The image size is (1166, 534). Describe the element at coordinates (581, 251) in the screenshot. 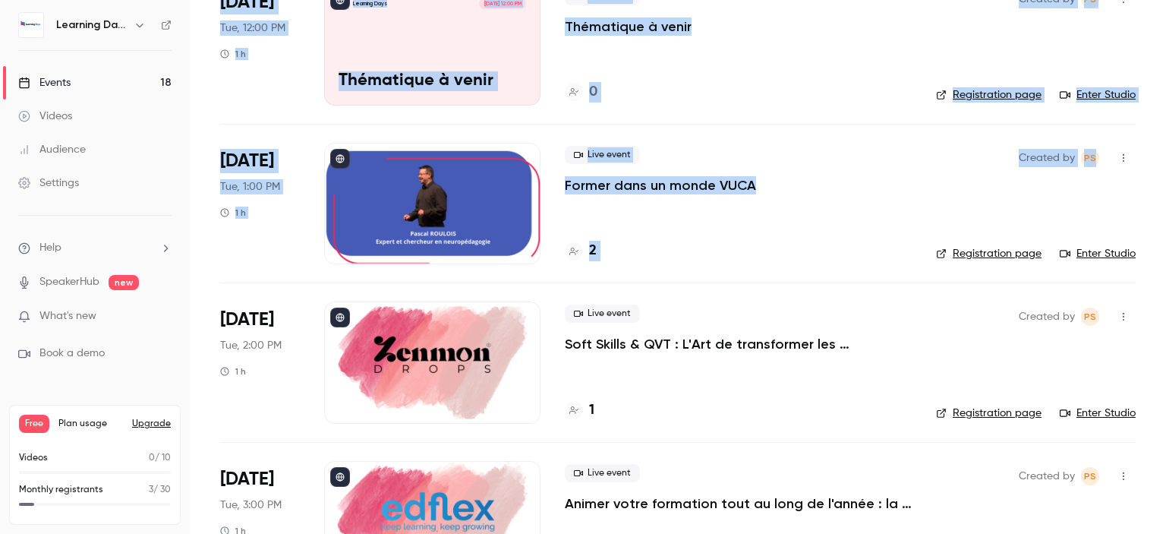

I see `a: 2` at that location.